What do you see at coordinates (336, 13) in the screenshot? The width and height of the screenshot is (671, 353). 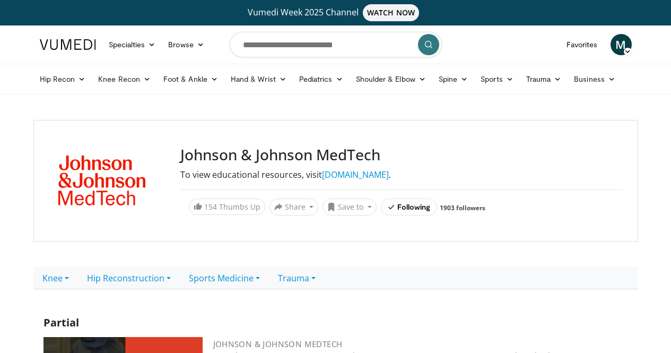 I see `a: Vumedi Week 2025 ChannelWATCH NOW` at bounding box center [336, 13].